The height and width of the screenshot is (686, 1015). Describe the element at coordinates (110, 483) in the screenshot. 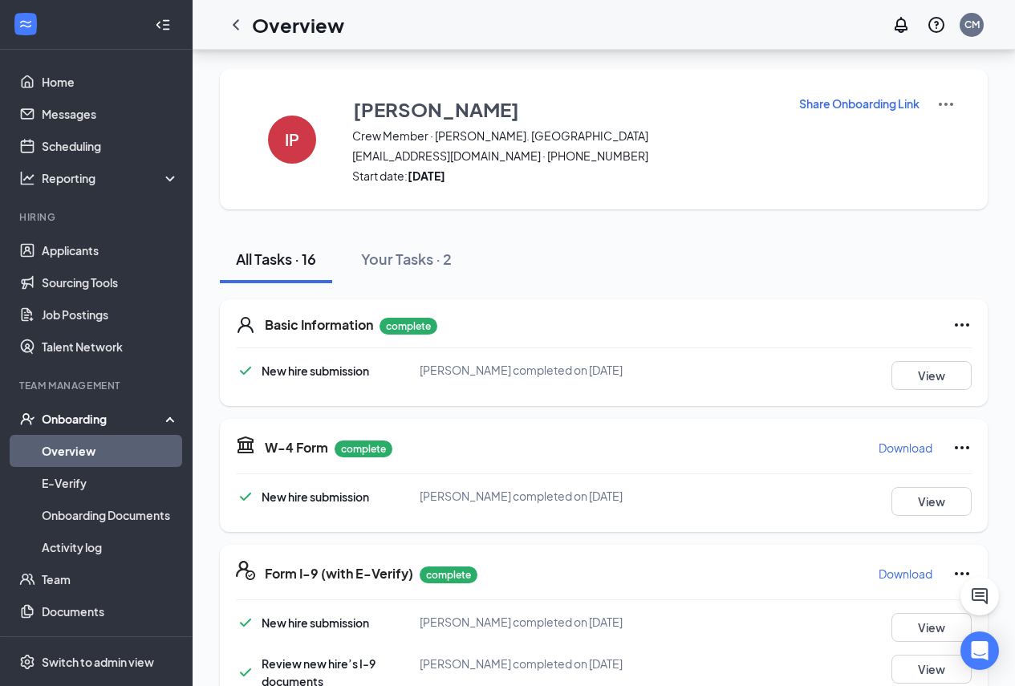

I see `a: E-Verify` at that location.